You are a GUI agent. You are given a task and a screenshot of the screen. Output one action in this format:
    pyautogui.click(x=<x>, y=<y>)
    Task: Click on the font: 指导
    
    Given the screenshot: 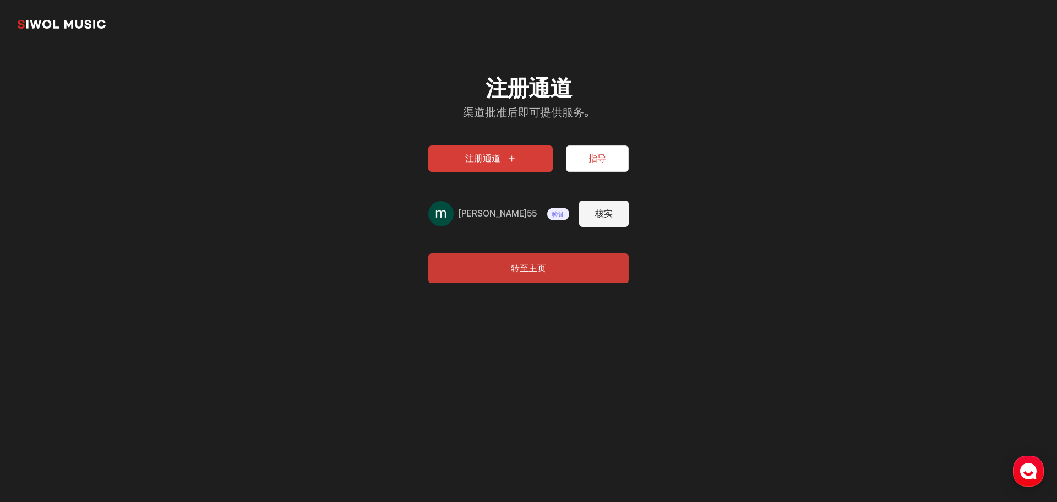 What is the action you would take?
    pyautogui.click(x=597, y=158)
    